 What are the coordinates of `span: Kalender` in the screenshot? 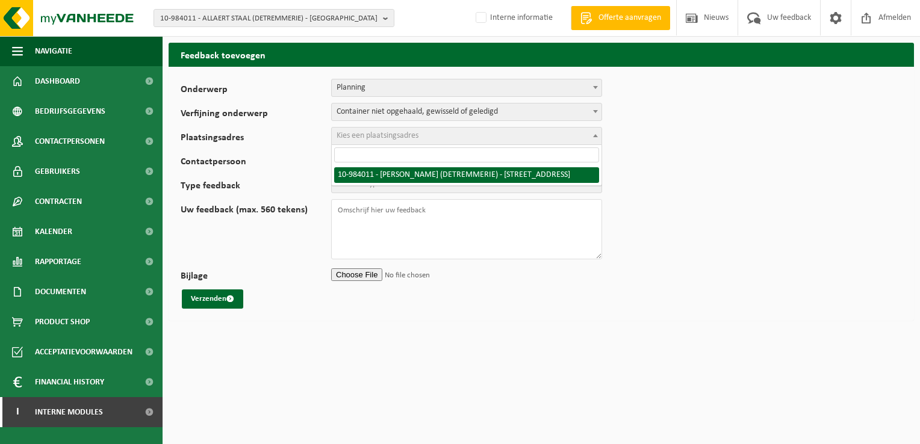 It's located at (54, 232).